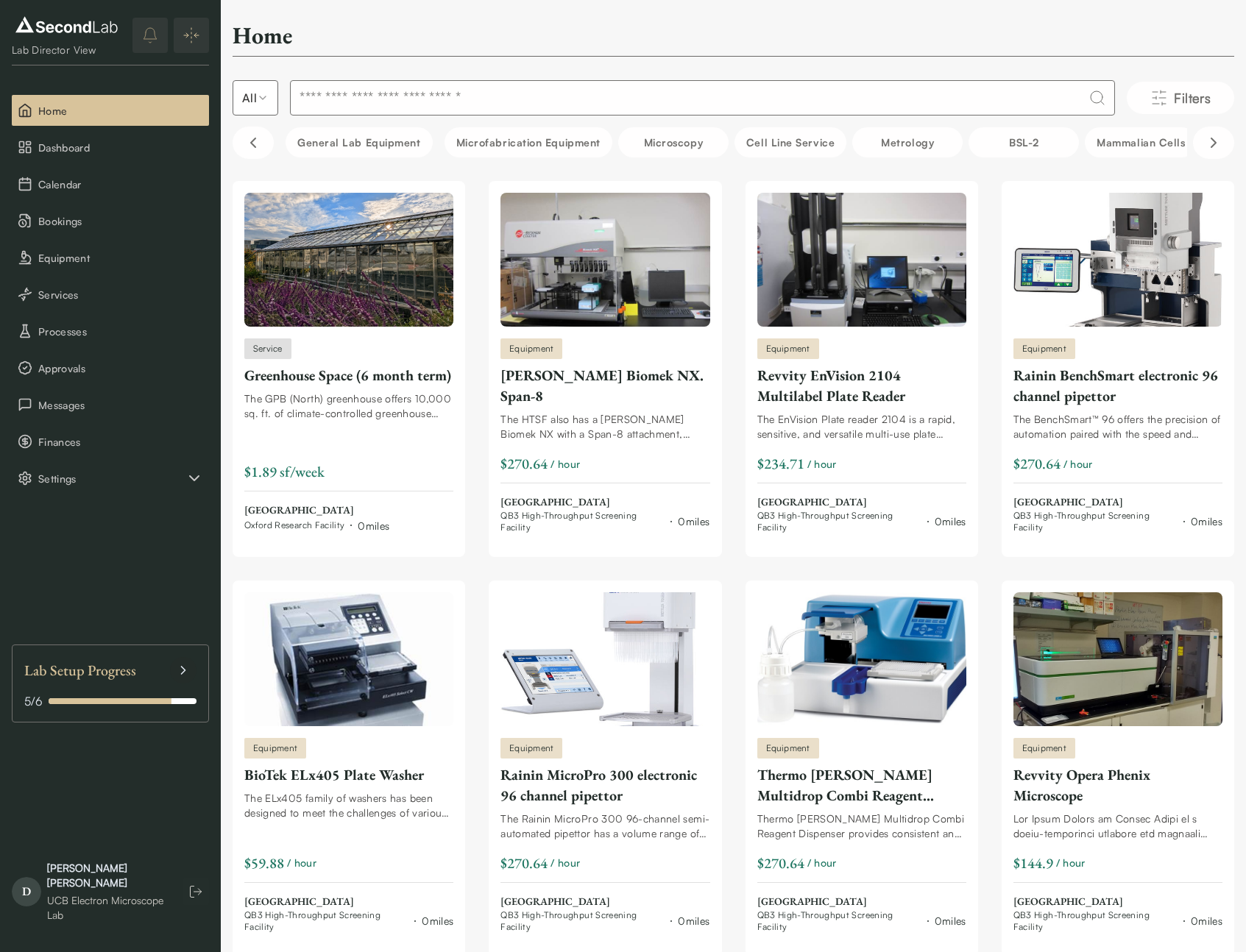 This screenshot has width=1246, height=952. Describe the element at coordinates (605, 260) in the screenshot. I see `img: Beckman-Coulter Biomek NX. Span-8` at that location.